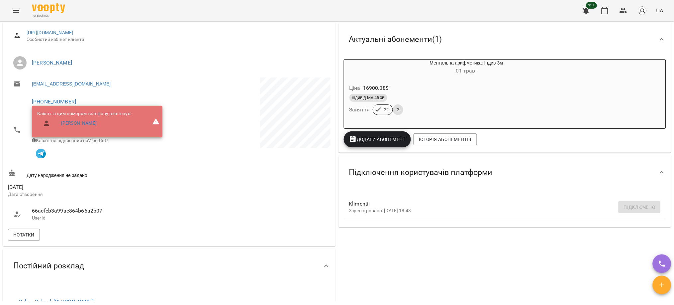  I want to click on h6: Ціна, so click(355, 88).